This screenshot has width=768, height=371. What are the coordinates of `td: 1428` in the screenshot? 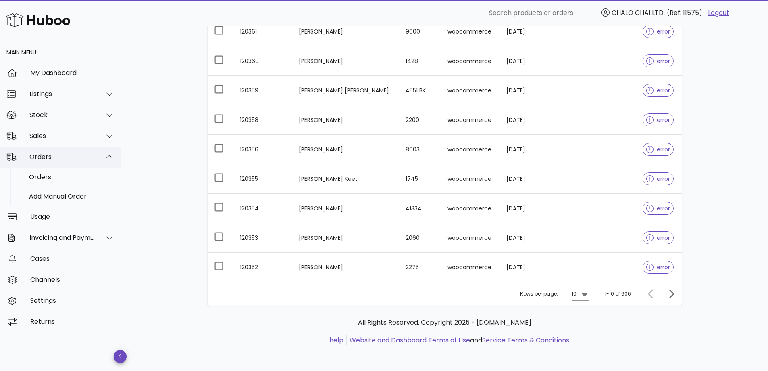 It's located at (420, 61).